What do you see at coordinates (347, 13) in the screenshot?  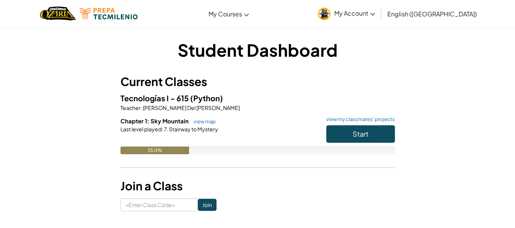 I see `a: My Account` at bounding box center [347, 13].